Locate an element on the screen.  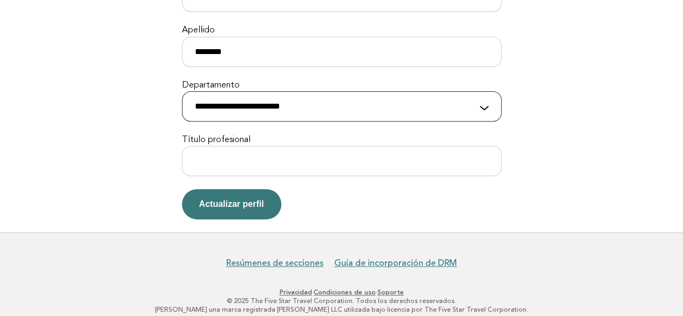
font: Resúmenes de secciones is located at coordinates (275, 263).